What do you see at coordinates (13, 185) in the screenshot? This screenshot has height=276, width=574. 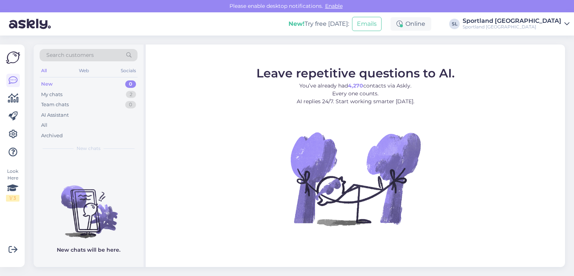 I see `div: Look Here` at bounding box center [13, 185].